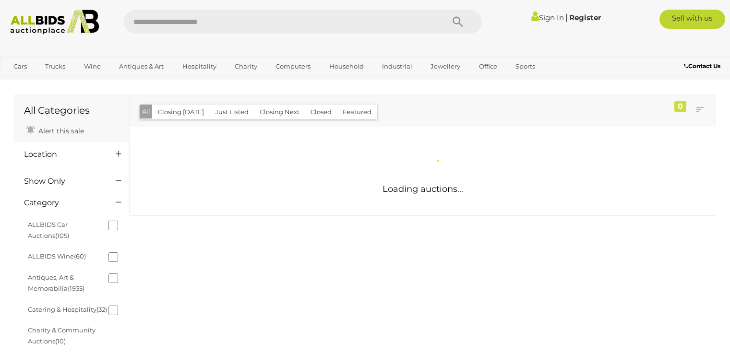 The height and width of the screenshot is (354, 730). Describe the element at coordinates (60, 131) in the screenshot. I see `span: Alert this sale` at that location.